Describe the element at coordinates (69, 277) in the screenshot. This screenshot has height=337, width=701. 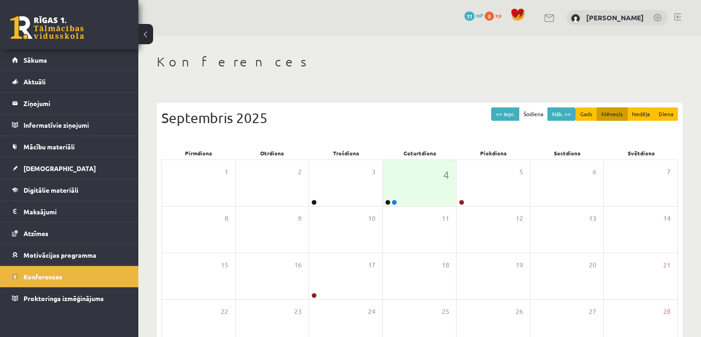
I see `a: Konferences` at that location.